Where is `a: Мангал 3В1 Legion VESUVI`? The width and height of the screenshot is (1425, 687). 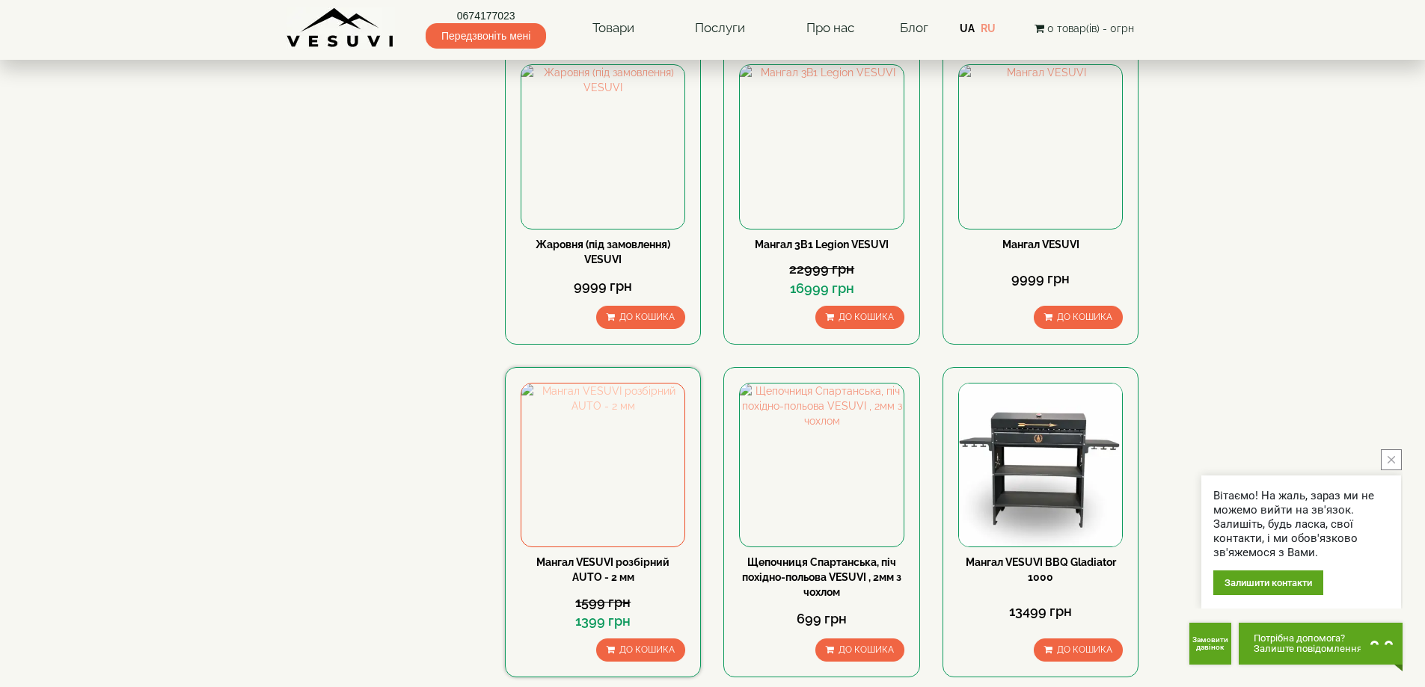 a: Мангал 3В1 Legion VESUVI is located at coordinates (821, 245).